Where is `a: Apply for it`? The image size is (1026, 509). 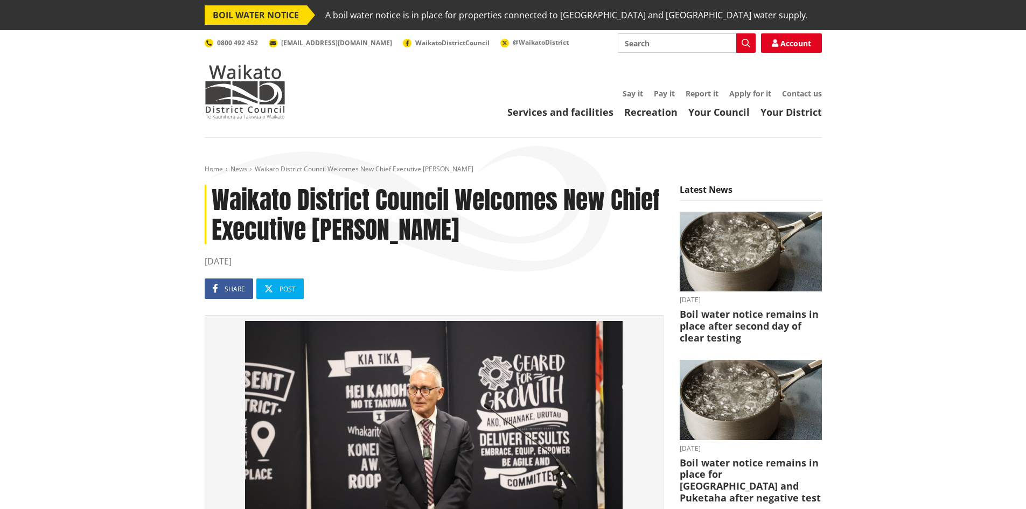 a: Apply for it is located at coordinates (750, 93).